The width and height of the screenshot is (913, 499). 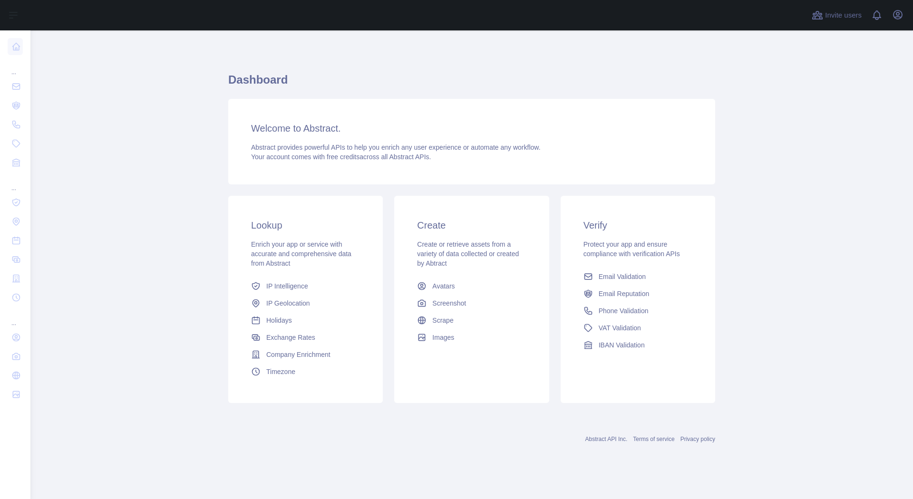 What do you see at coordinates (471, 128) in the screenshot?
I see `h3: Welcome to Abstract.` at bounding box center [471, 128].